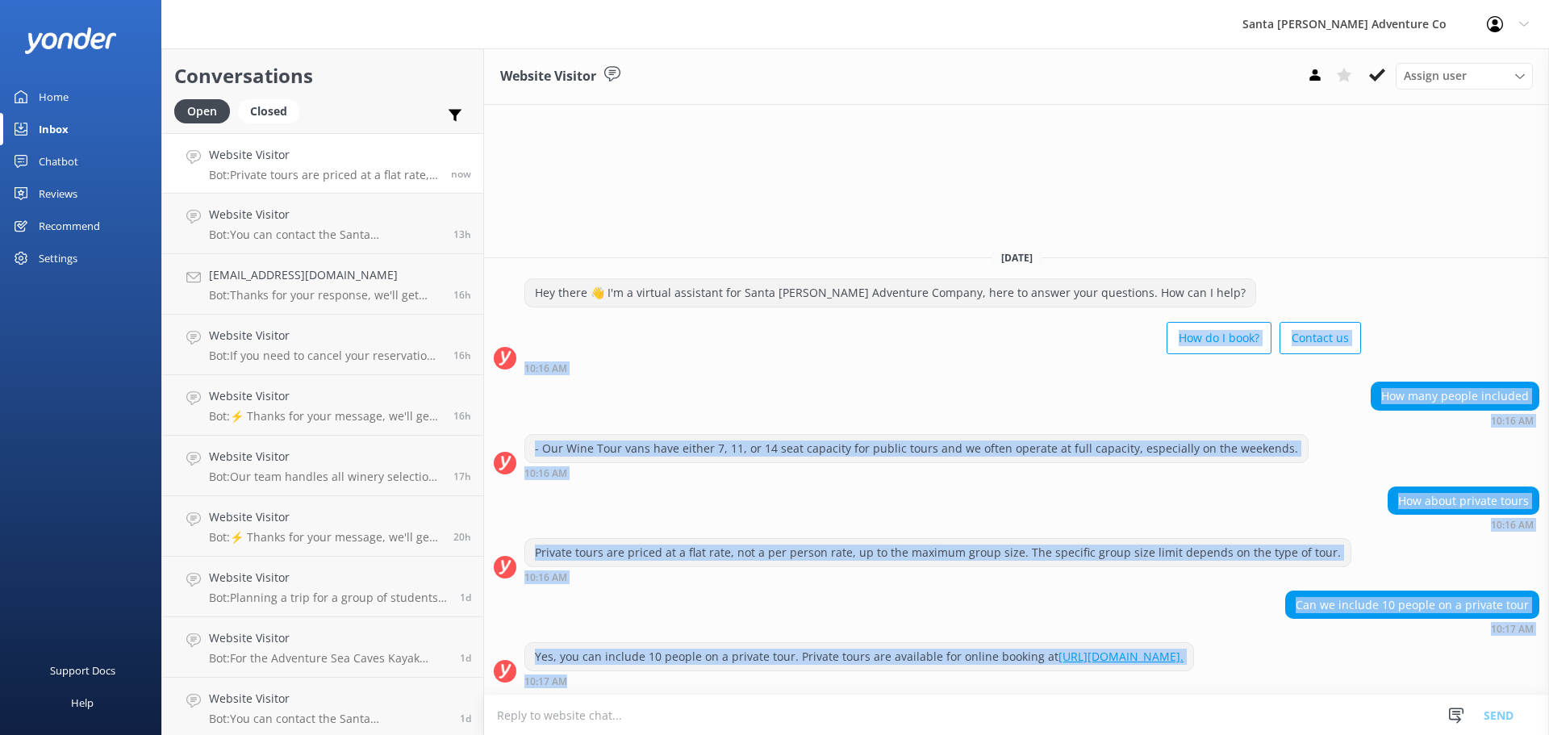 The image size is (1549, 735). Describe the element at coordinates (462, 476) in the screenshot. I see `span: Sep 11 2025 05:03pm (UTC -07:00) America/Tijuana` at that location.